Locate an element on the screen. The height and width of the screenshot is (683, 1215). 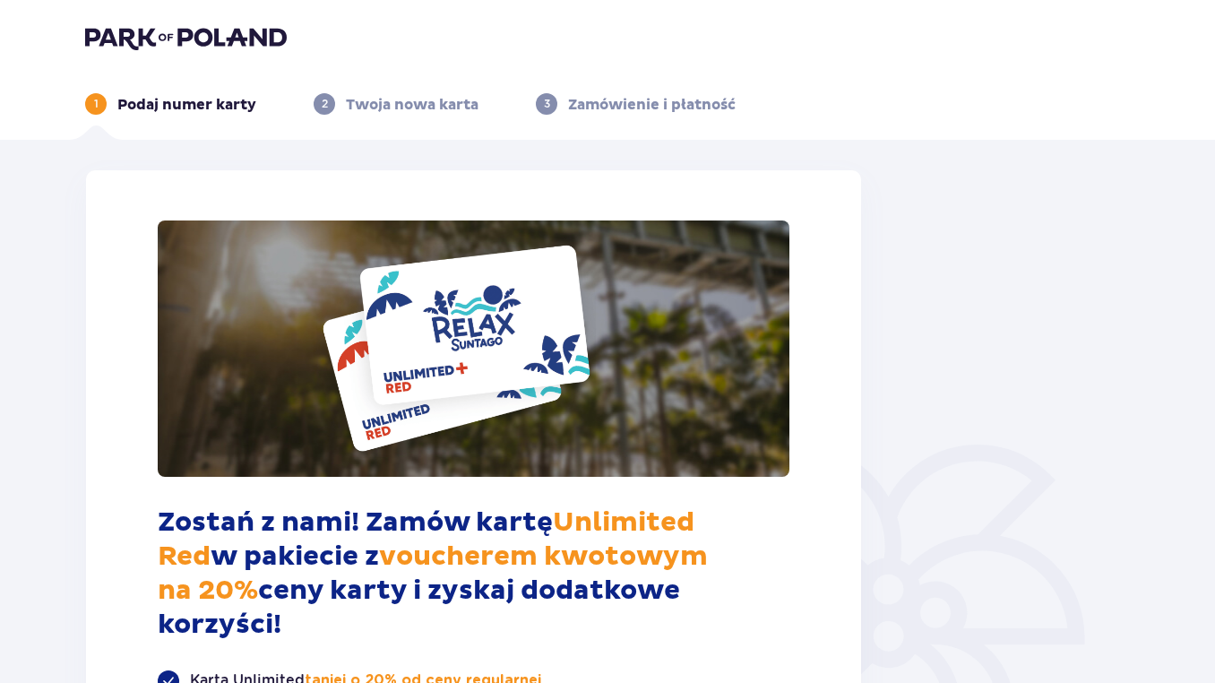
p: Zamówienie i płatność is located at coordinates (651, 105).